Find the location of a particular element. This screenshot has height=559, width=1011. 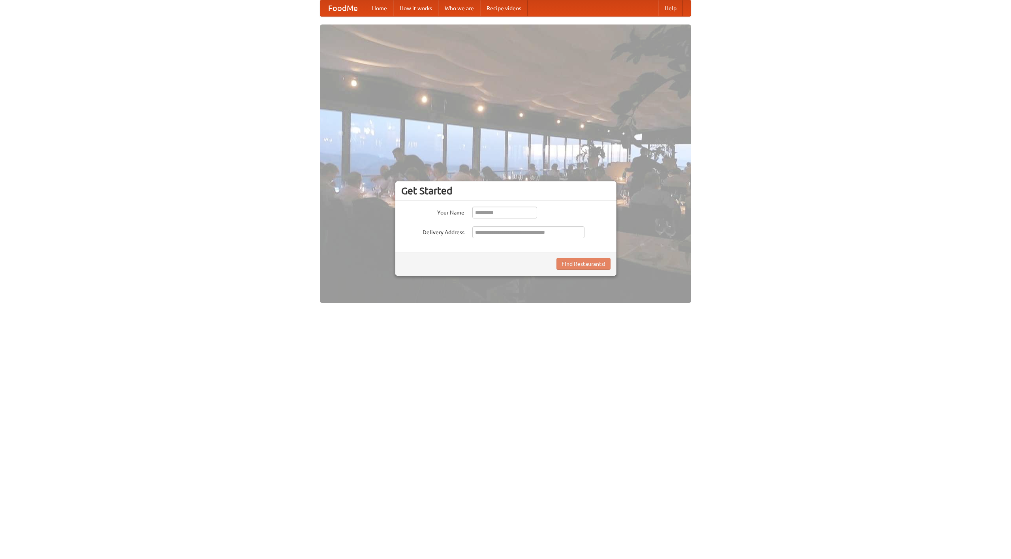

a: FoodMe is located at coordinates (343, 8).